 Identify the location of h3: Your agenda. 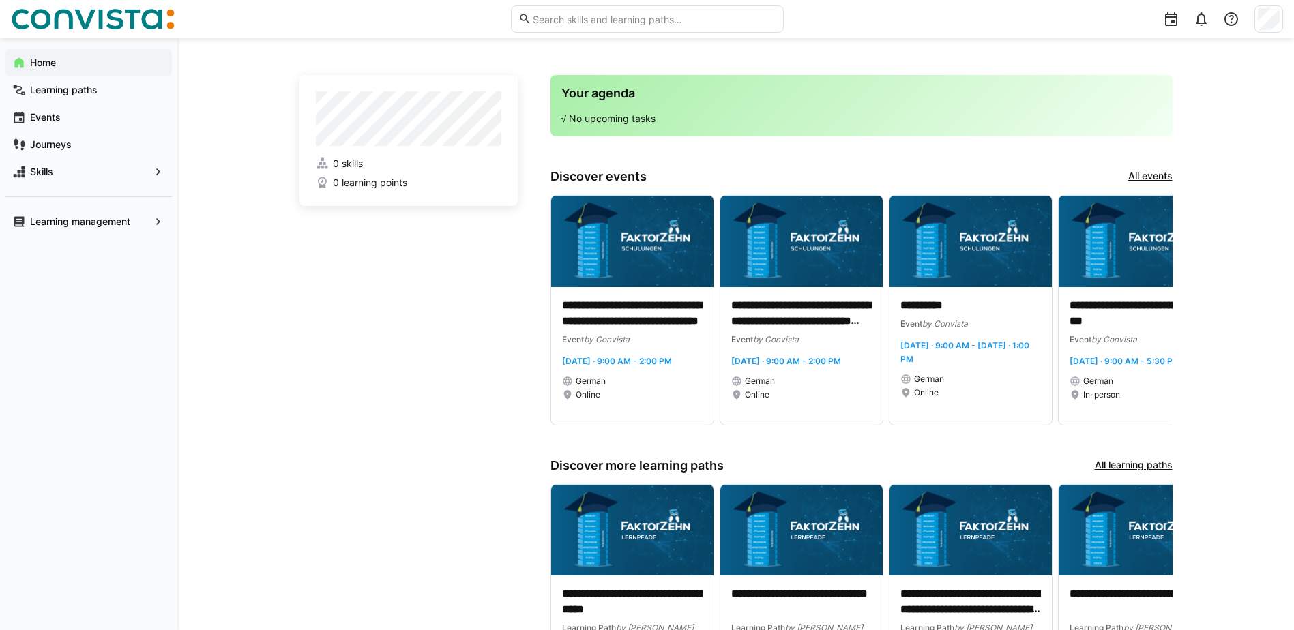
(862, 93).